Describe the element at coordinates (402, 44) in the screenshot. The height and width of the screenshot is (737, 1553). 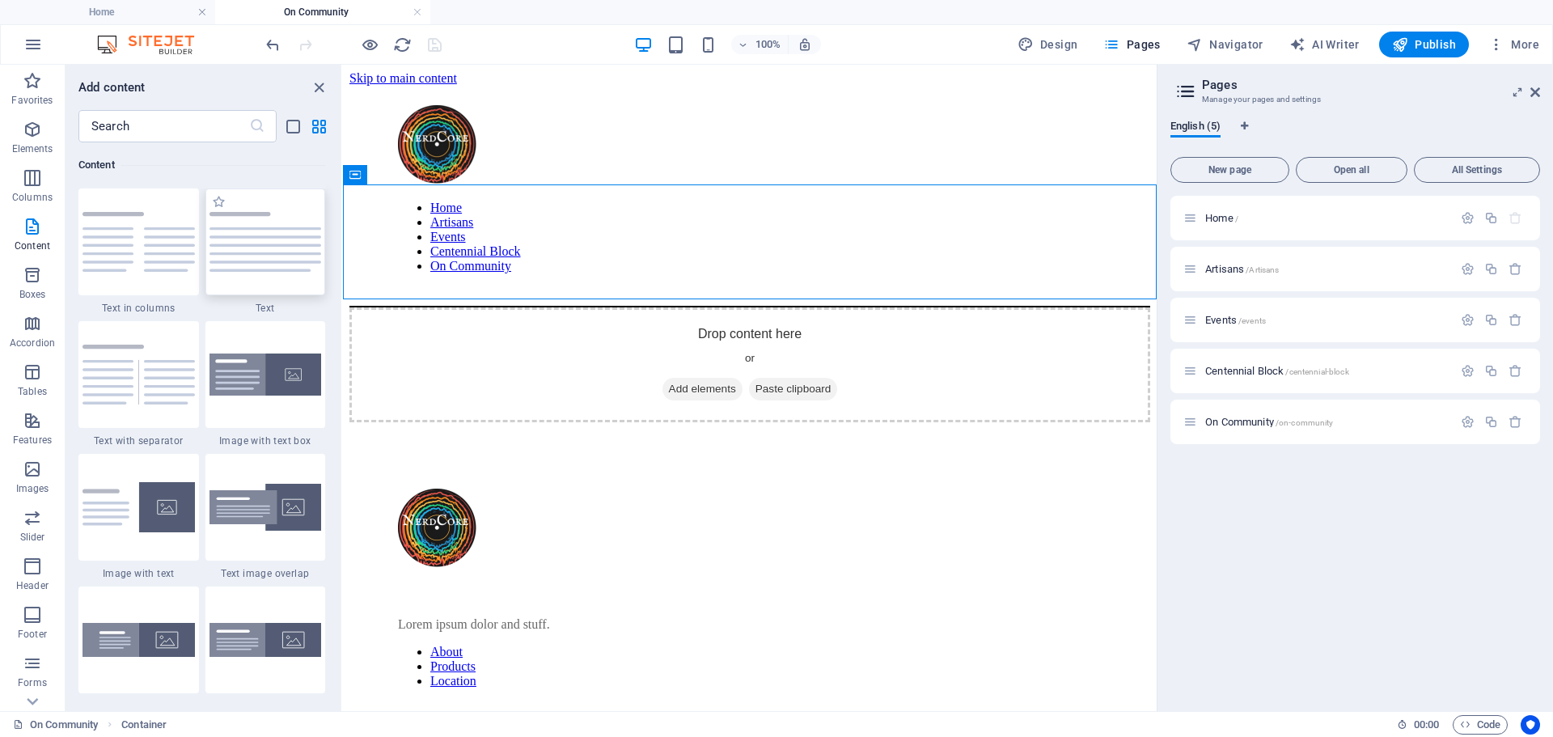
I see `i: Reload page` at that location.